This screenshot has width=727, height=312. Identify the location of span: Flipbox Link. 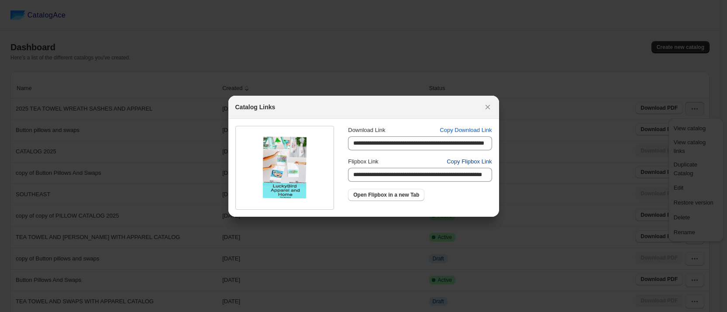
(363, 161).